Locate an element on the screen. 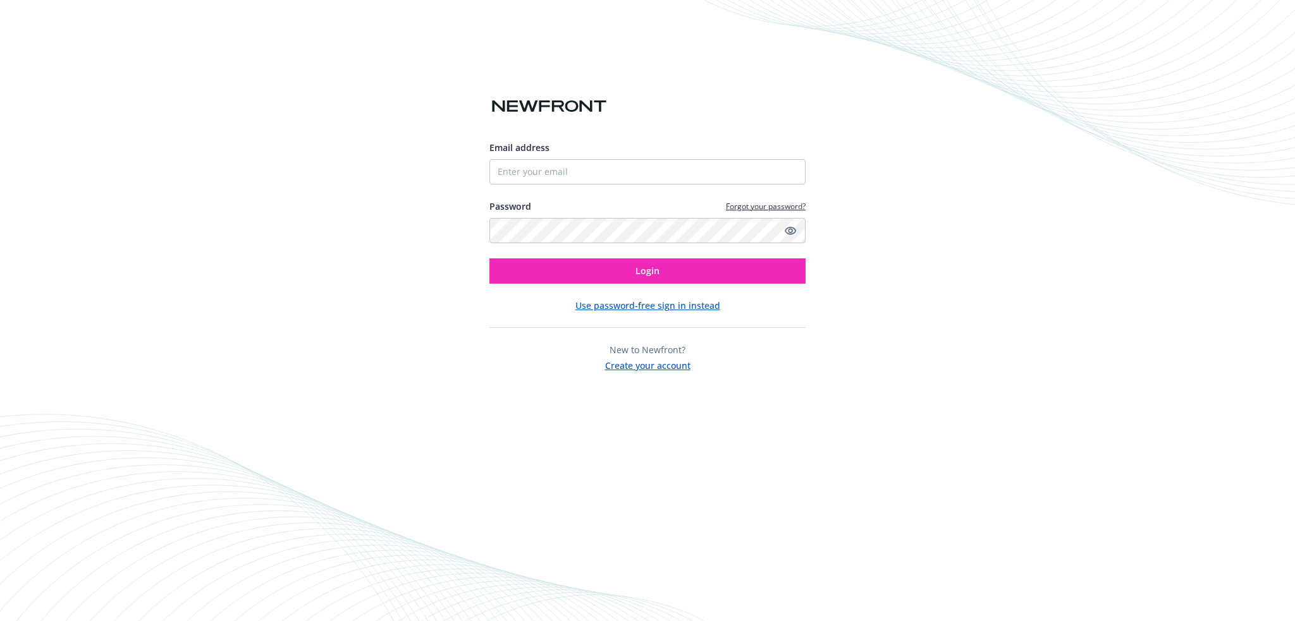  input: Enter your password is located at coordinates (647, 231).